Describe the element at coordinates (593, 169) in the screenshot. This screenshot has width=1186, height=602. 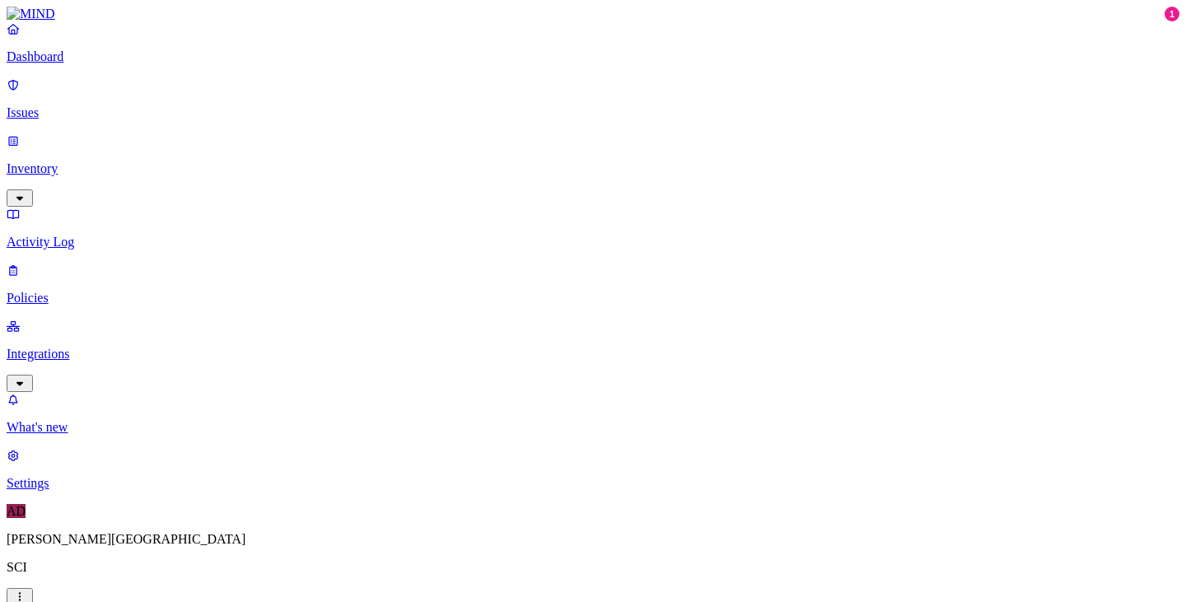
I see `a: Inventory` at that location.